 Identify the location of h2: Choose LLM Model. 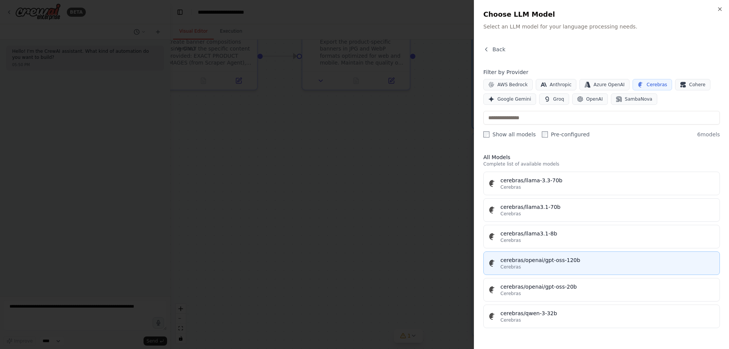
(601, 14).